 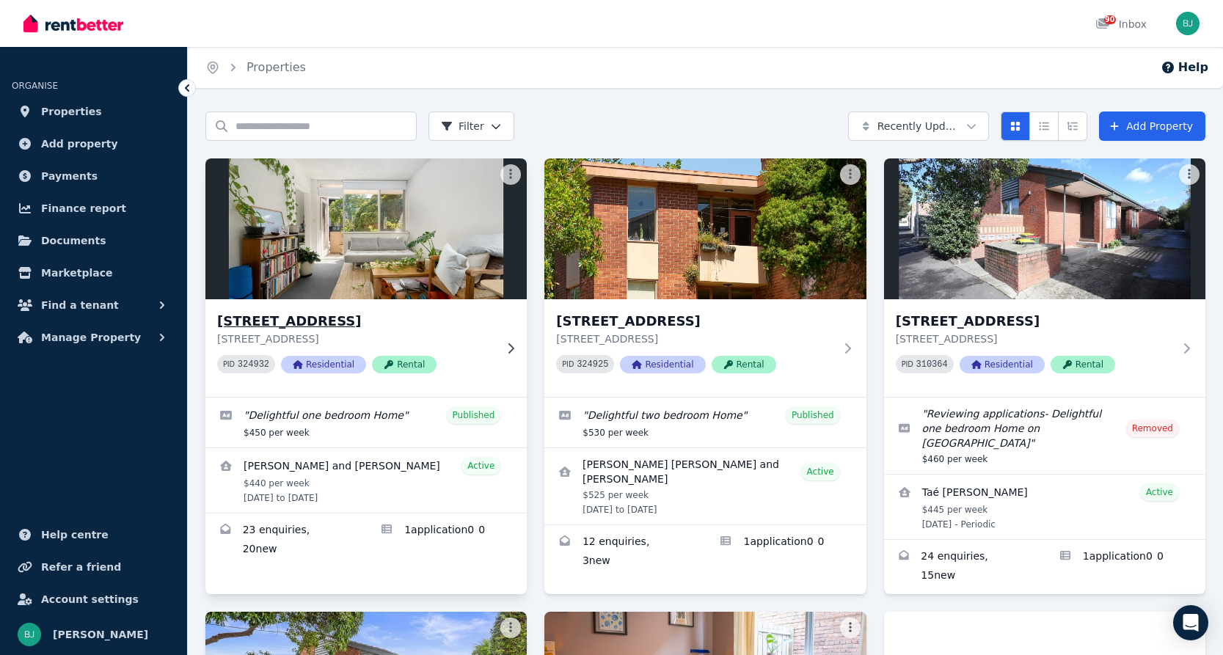 What do you see at coordinates (93, 567) in the screenshot?
I see `a: Refer a friend` at bounding box center [93, 567].